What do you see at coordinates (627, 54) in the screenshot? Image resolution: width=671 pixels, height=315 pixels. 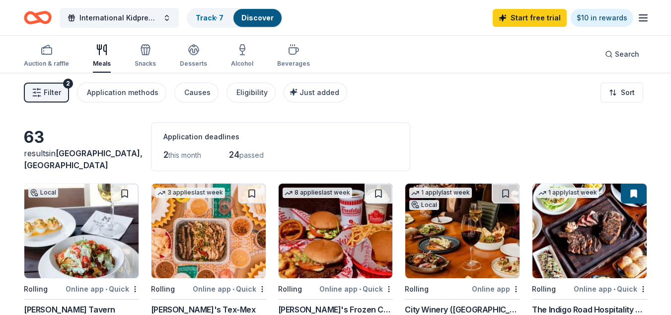 I see `span: Search` at bounding box center [627, 54].